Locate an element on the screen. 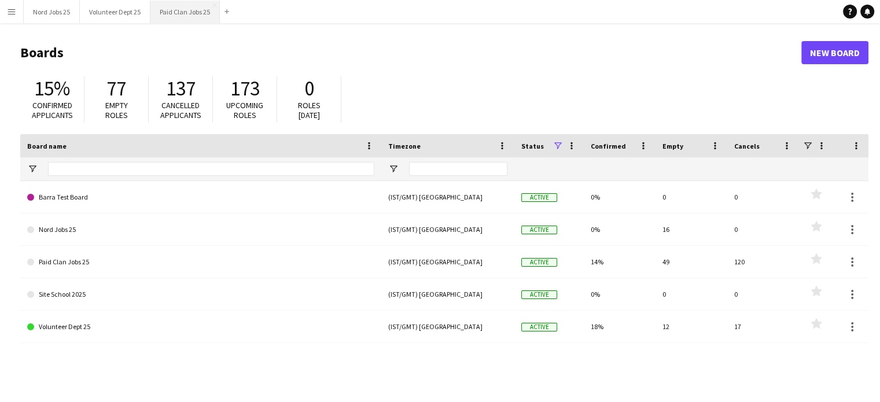 The image size is (880, 402). button: Volunteer Dept 25 is located at coordinates (115, 12).